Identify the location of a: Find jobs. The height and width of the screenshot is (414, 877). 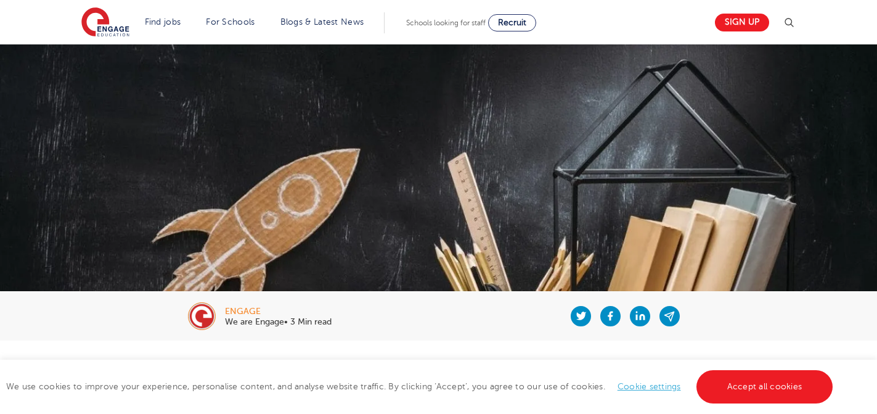
(163, 22).